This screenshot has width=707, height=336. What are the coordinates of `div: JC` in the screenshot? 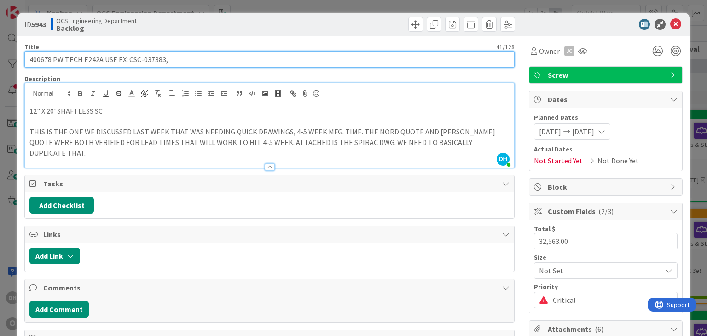 It's located at (570, 51).